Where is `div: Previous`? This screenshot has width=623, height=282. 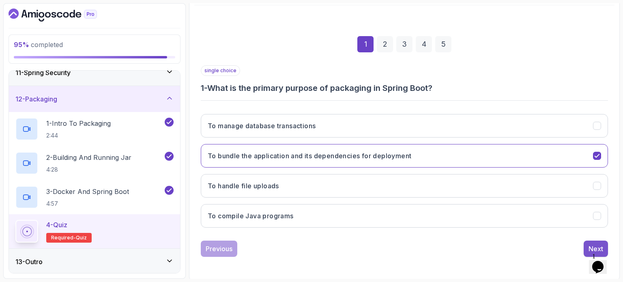 div: Previous is located at coordinates (219, 248).